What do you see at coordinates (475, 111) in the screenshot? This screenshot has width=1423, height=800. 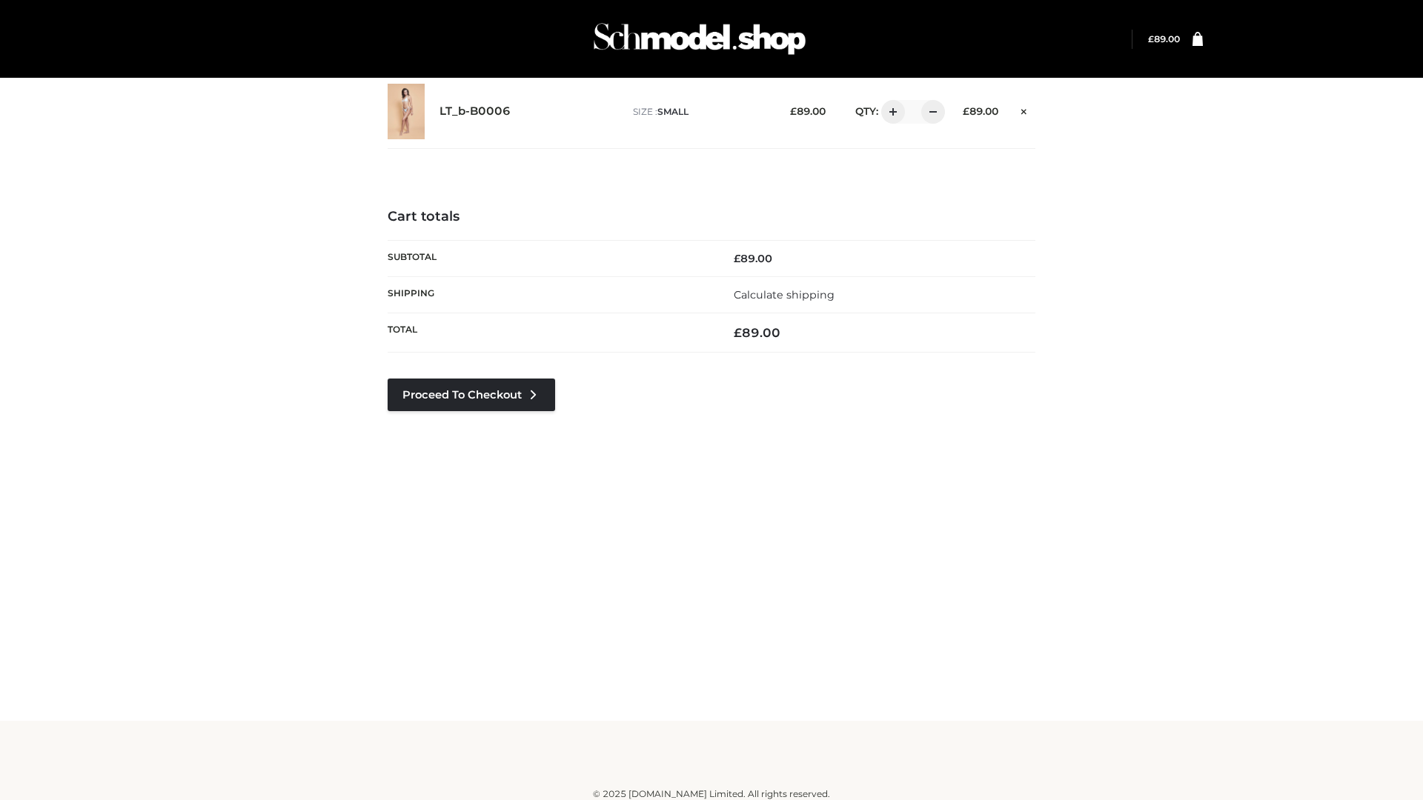 I see `a: LT_b-B0006` at bounding box center [475, 111].